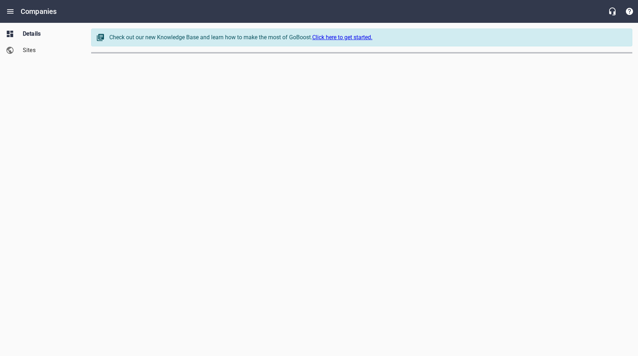 The width and height of the screenshot is (638, 356). Describe the element at coordinates (38, 11) in the screenshot. I see `h6: Companies` at that location.